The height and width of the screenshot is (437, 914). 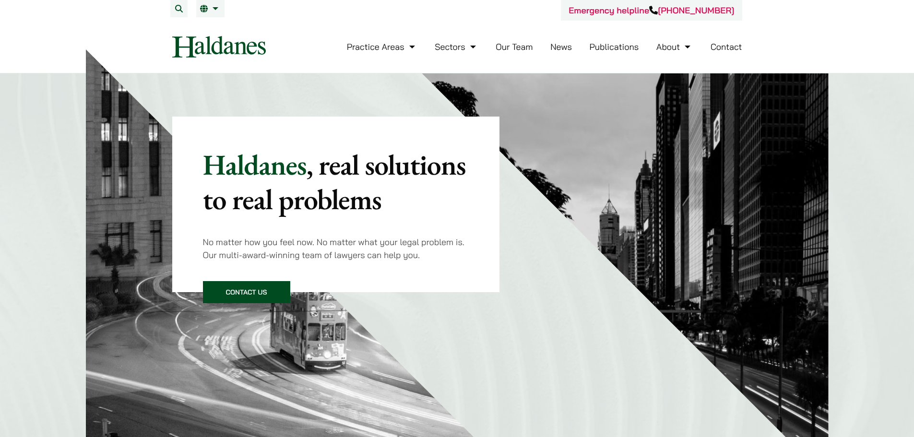 What do you see at coordinates (614, 47) in the screenshot?
I see `a: Publications` at bounding box center [614, 47].